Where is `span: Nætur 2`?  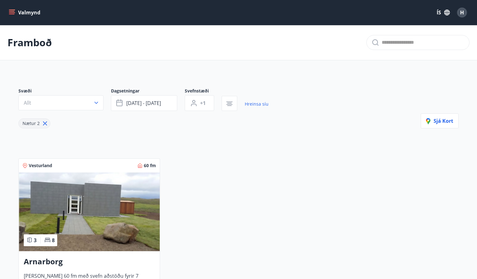 span: Nætur 2 is located at coordinates (31, 123).